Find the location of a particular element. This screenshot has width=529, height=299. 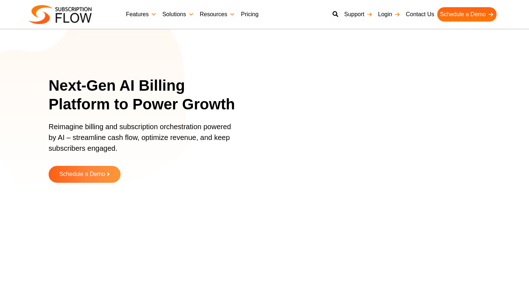

h1: Next-Gen AI Billing Platform to Power Growth is located at coordinates (147, 95).